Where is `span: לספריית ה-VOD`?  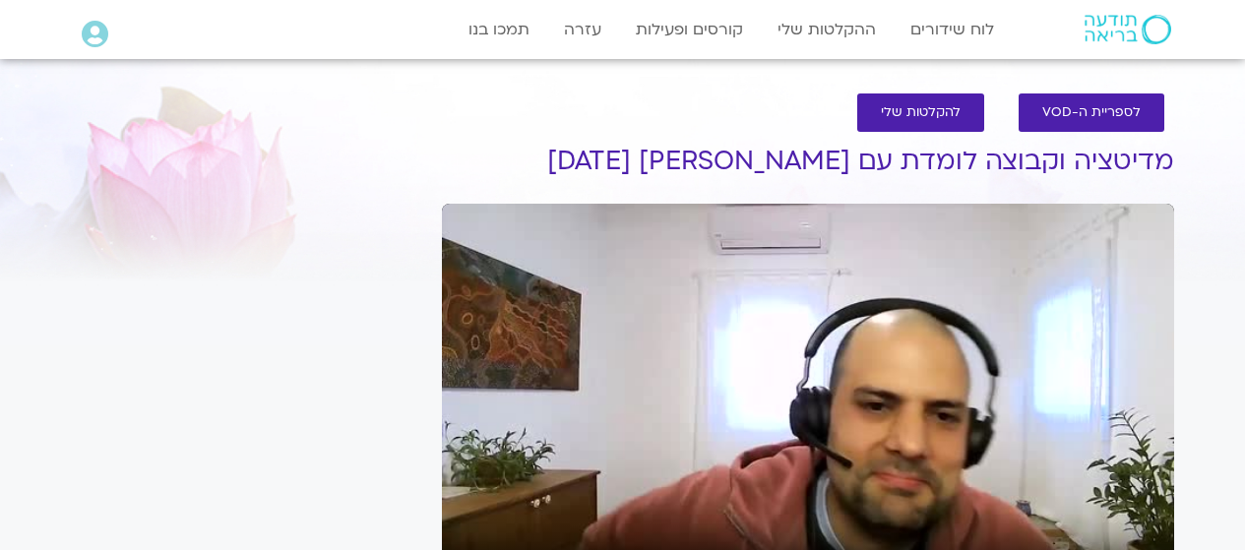
span: לספריית ה-VOD is located at coordinates (1091, 112).